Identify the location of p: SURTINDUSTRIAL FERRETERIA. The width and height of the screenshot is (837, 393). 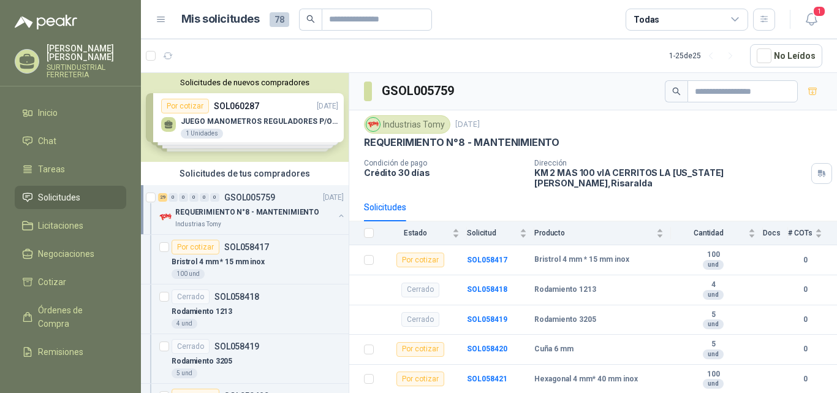
(86, 71).